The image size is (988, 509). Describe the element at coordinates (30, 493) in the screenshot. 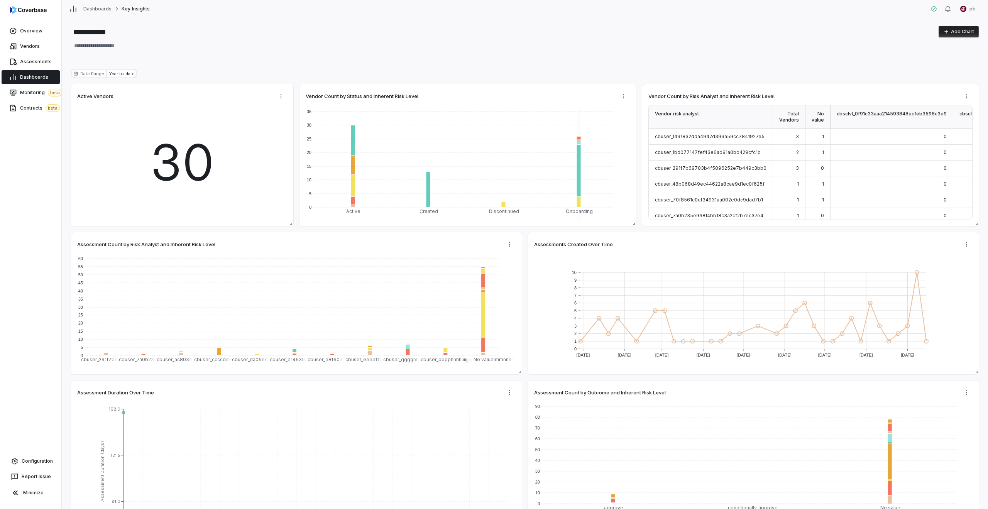

I see `button: Minimize` at that location.